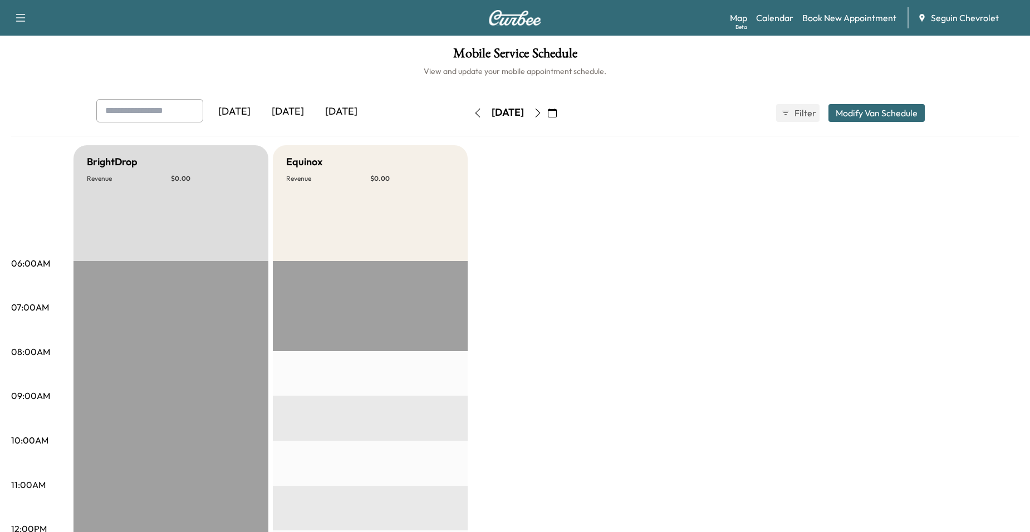 Image resolution: width=1030 pixels, height=532 pixels. Describe the element at coordinates (849, 18) in the screenshot. I see `a: Book New Appointment` at that location.